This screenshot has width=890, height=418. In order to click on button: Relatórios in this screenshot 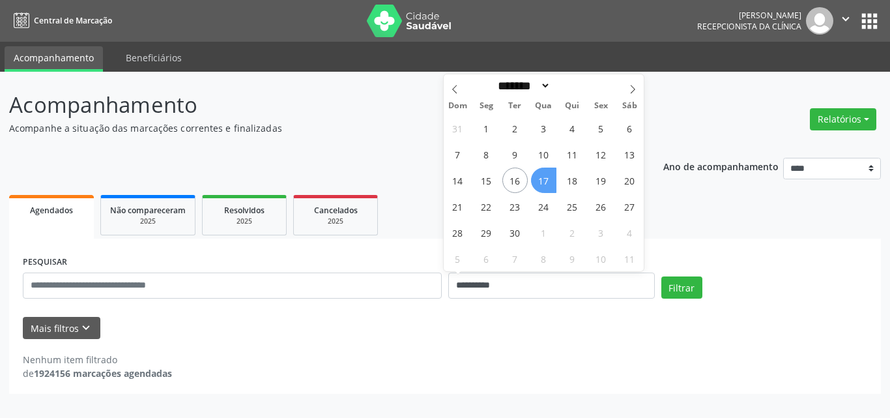, I will do `click(843, 119)`.